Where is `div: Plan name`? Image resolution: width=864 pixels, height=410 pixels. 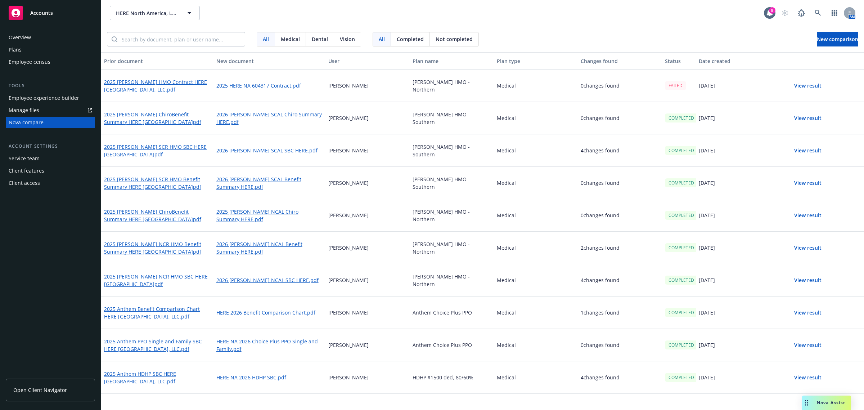
div: Plan name is located at coordinates (452, 61).